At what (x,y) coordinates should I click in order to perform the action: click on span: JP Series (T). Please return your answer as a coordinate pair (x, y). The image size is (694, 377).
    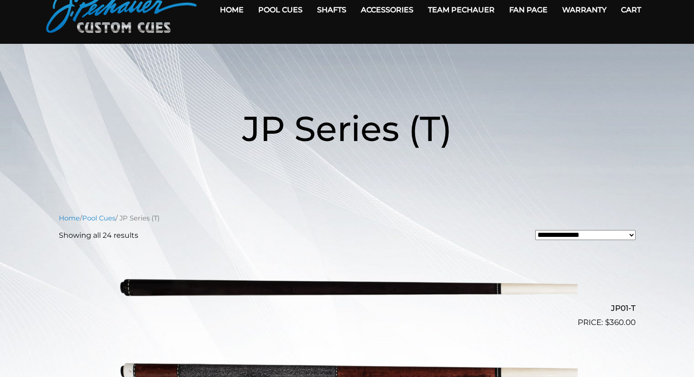
    Looking at the image, I should click on (347, 128).